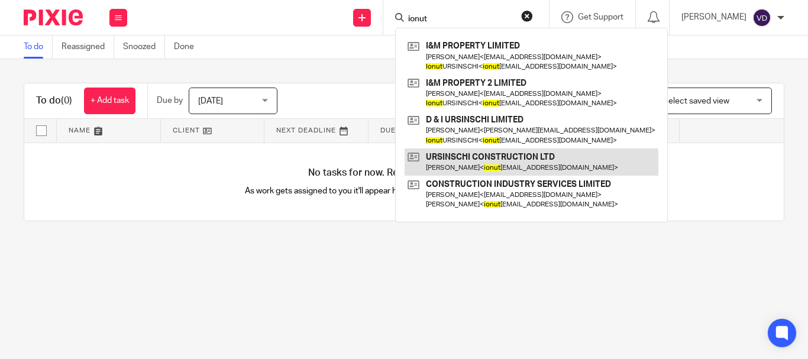 The width and height of the screenshot is (808, 359). Describe the element at coordinates (53, 17) in the screenshot. I see `img: Pixie` at that location.